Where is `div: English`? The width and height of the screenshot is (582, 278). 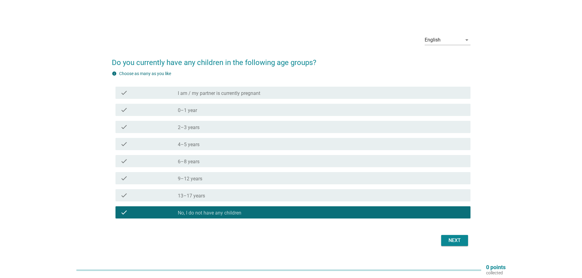 div: English is located at coordinates (432, 40).